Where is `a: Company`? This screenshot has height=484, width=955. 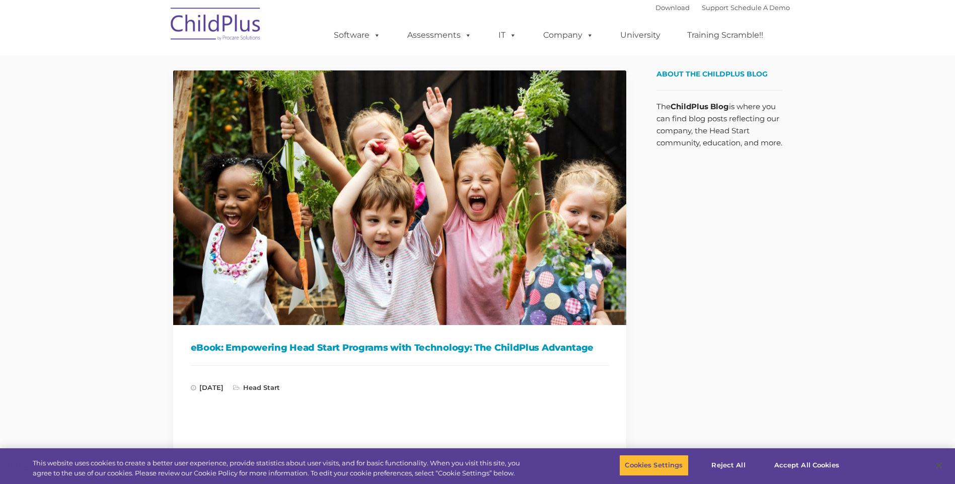
a: Company is located at coordinates (568, 35).